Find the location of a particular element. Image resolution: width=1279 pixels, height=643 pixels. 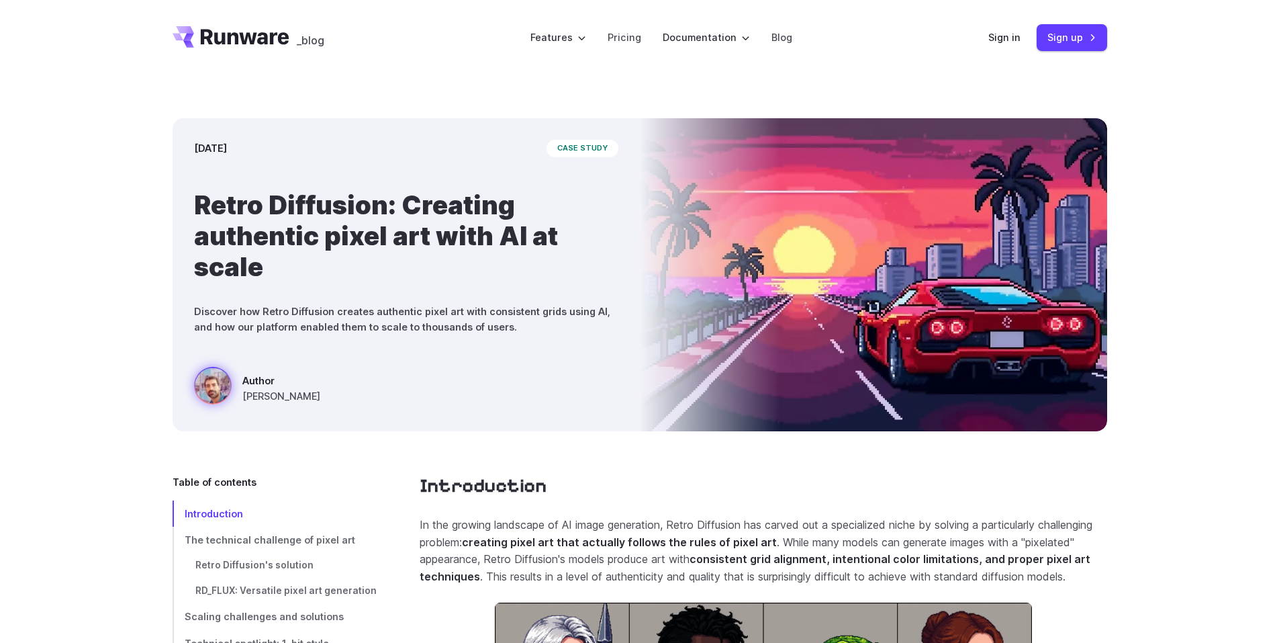

img: a red sports car on a futuristic highway with a sunset and city skyline in the background, styled... is located at coordinates (874, 275).